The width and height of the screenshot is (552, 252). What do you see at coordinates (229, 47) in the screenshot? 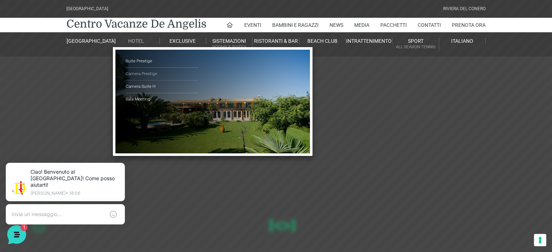
I see `small: Rooms & Suites` at bounding box center [229, 47].